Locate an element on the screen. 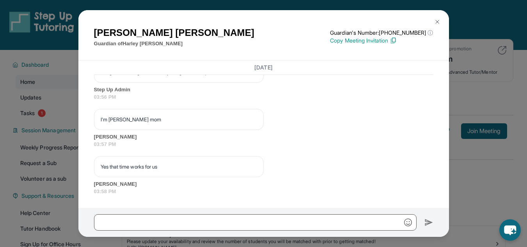 The image size is (527, 247). p: Yes that time works for us is located at coordinates (179, 167).